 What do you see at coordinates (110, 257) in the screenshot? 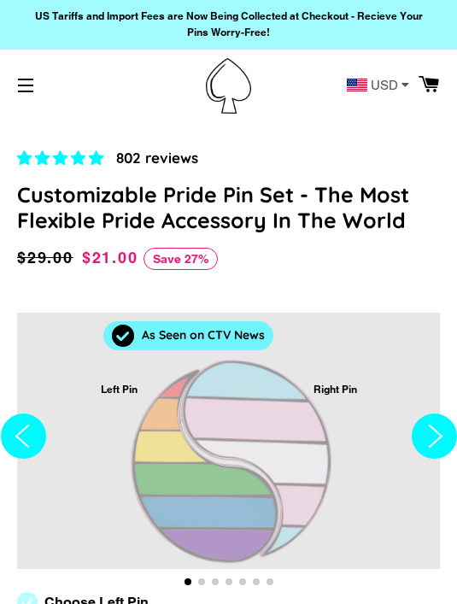
I see `span: $21.00` at bounding box center [110, 257].